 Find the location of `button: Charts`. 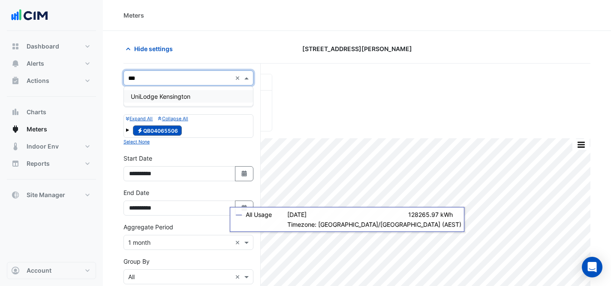

button: Charts is located at coordinates (51, 112).